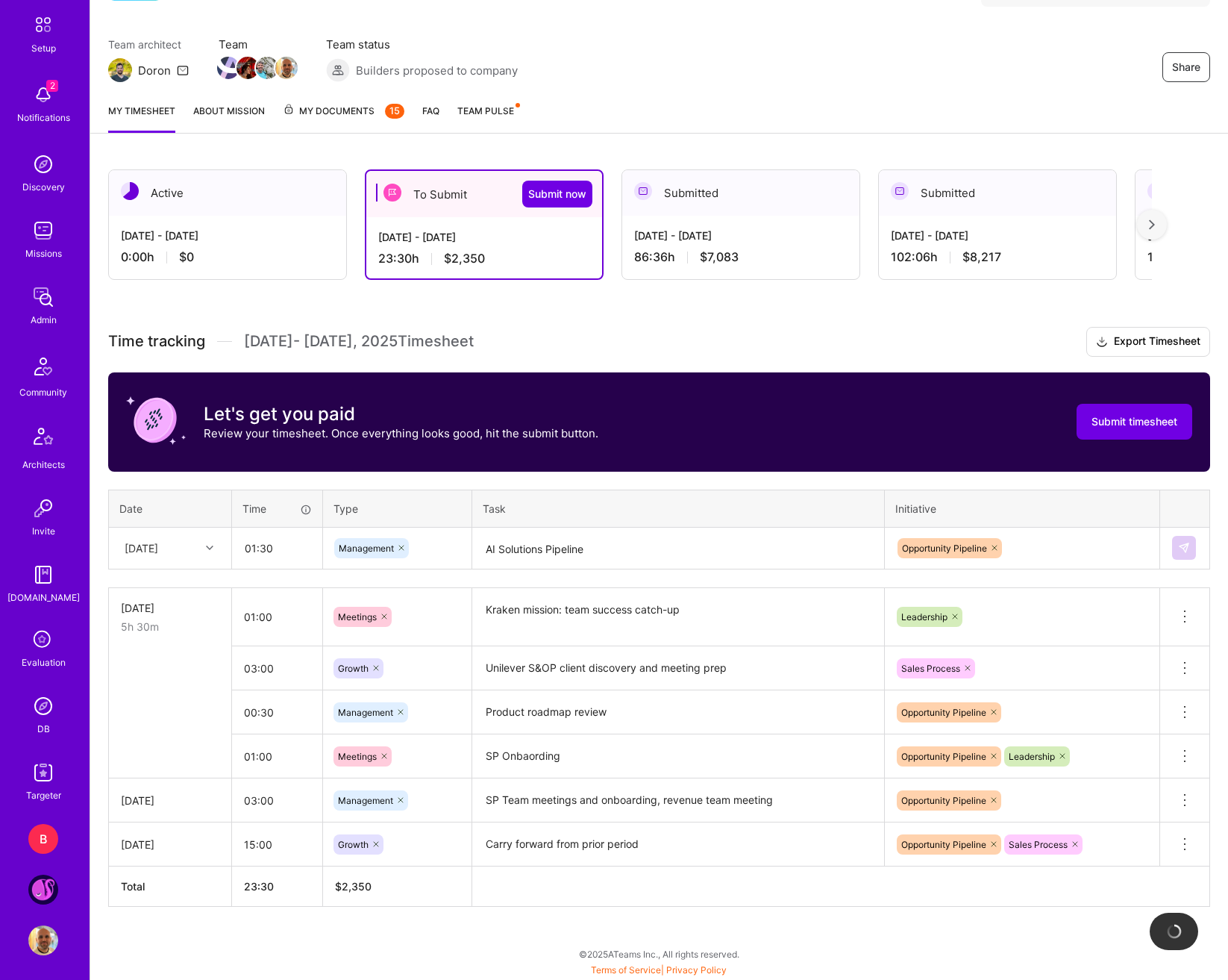 Image resolution: width=1228 pixels, height=980 pixels. I want to click on span: Team, so click(258, 44).